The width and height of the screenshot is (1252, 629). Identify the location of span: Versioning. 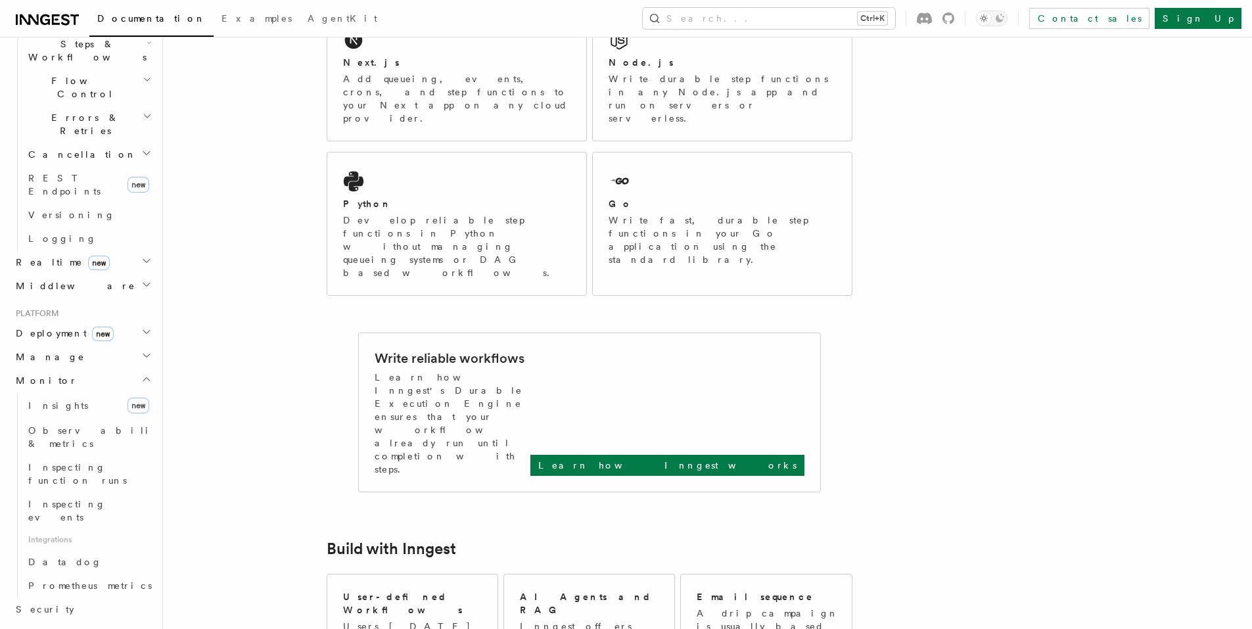
(72, 215).